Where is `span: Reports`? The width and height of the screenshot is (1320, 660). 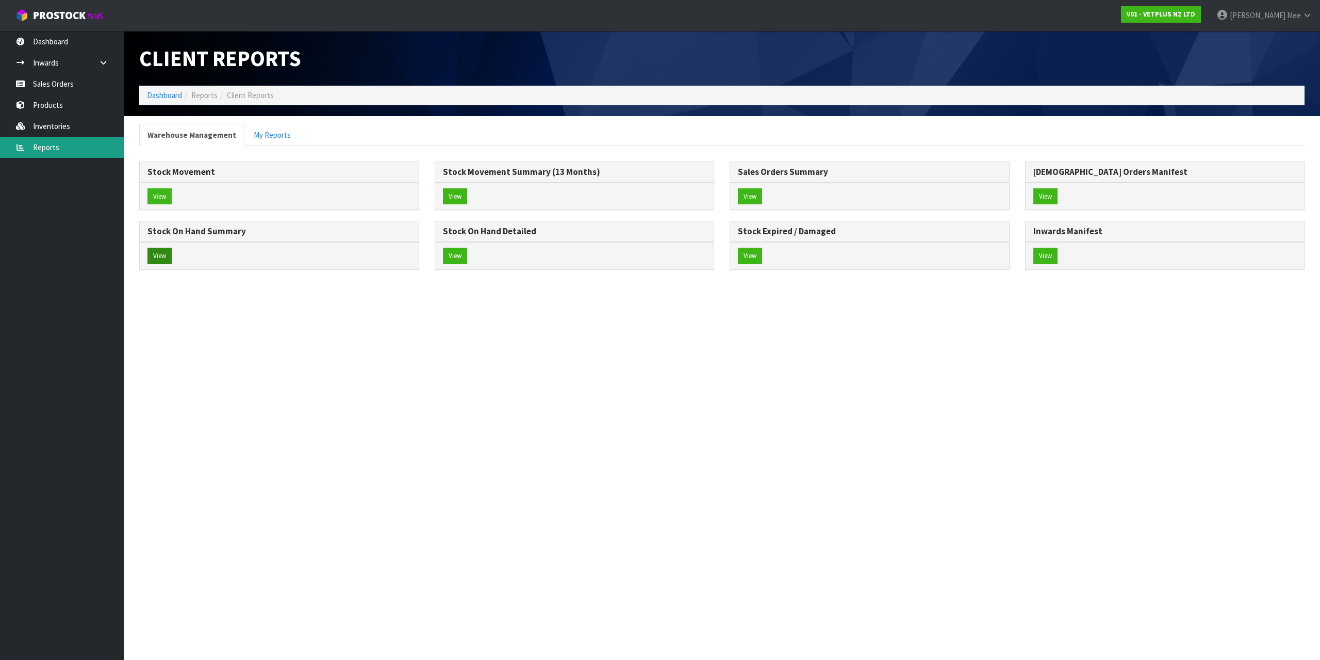 span: Reports is located at coordinates (204, 95).